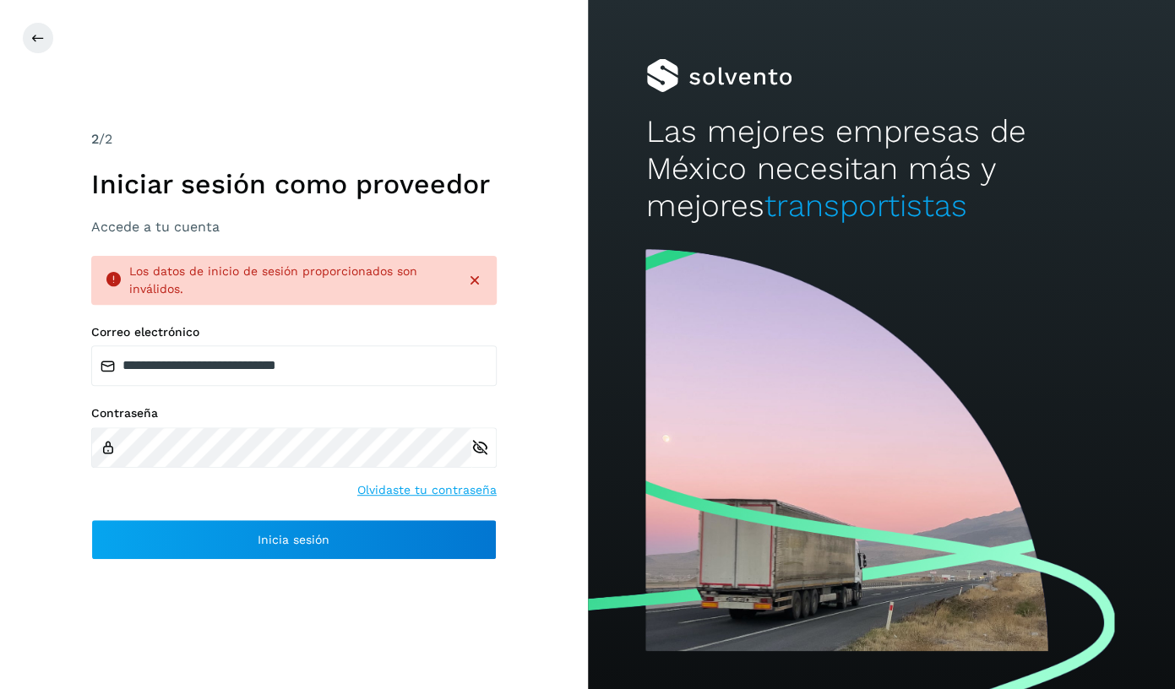 This screenshot has width=1175, height=689. What do you see at coordinates (881, 169) in the screenshot?
I see `h2: Las mejores empresas de México necesitan más y mejores` at bounding box center [881, 169].